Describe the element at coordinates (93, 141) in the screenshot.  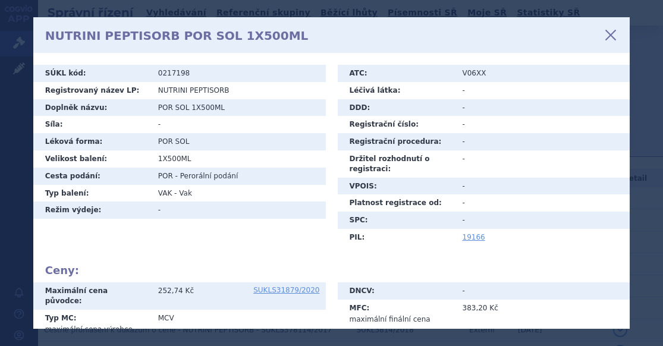
I see `th: Léková forma:` at that location.